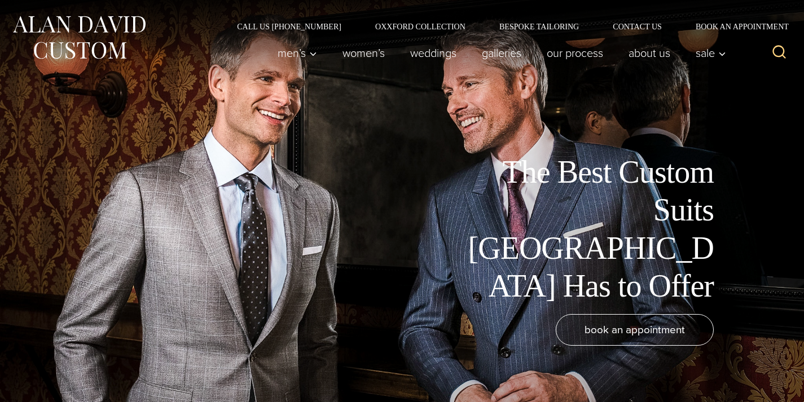  Describe the element at coordinates (736, 27) in the screenshot. I see `a: Book an Appointment` at that location.